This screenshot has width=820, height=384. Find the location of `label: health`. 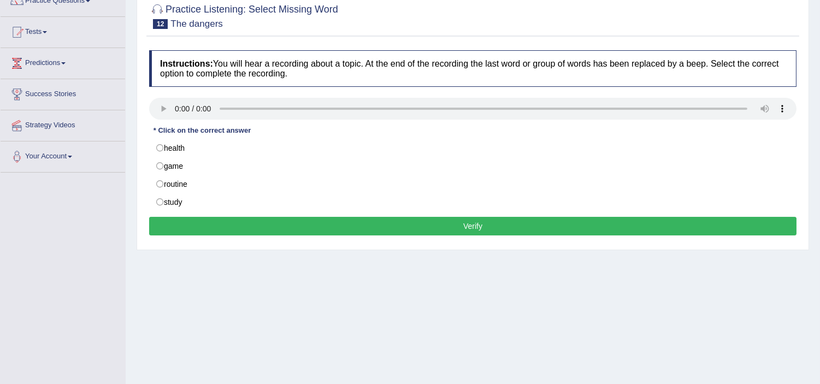

label: health is located at coordinates (472, 148).